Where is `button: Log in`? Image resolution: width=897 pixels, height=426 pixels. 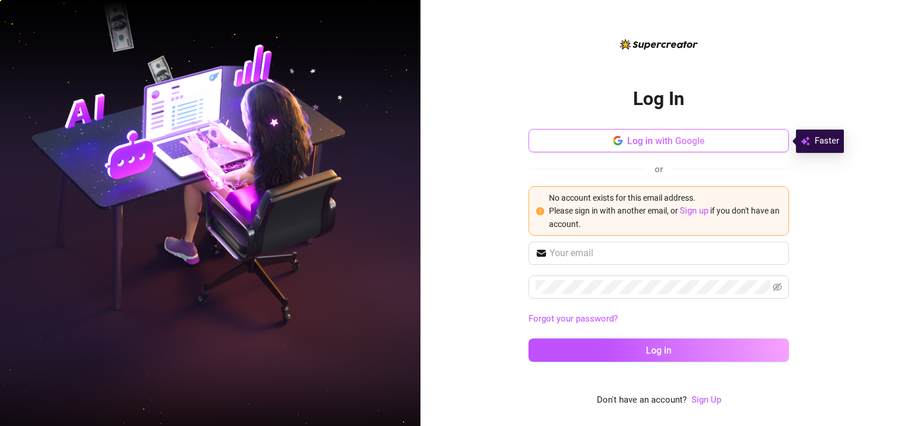 button: Log in is located at coordinates (659, 351).